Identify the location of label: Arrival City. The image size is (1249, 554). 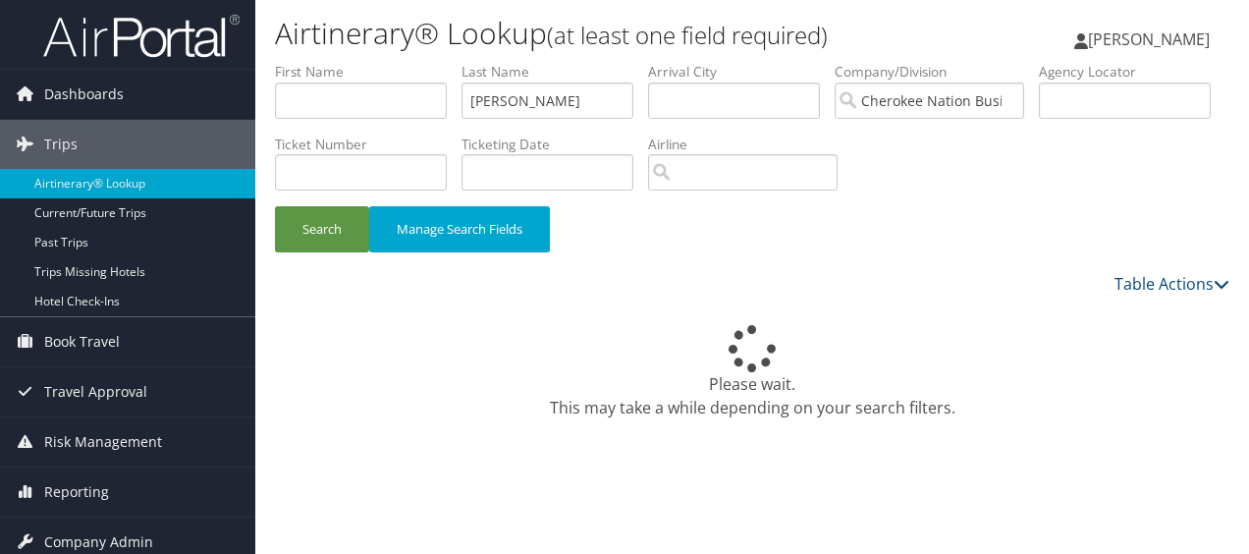
(741, 72).